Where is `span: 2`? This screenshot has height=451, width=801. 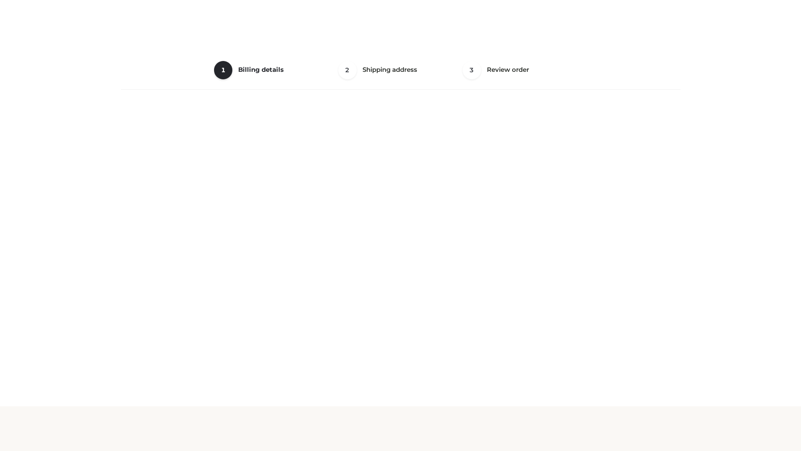 span: 2 is located at coordinates (348, 70).